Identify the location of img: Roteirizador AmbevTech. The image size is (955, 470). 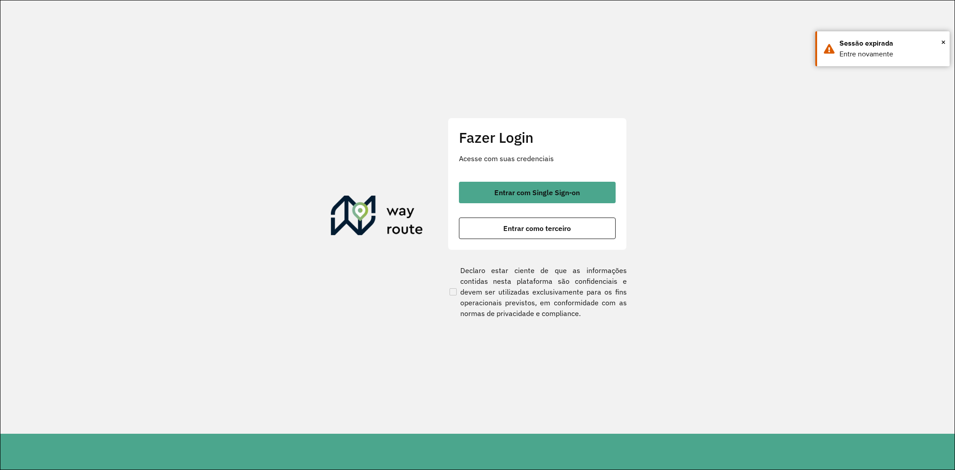
(377, 217).